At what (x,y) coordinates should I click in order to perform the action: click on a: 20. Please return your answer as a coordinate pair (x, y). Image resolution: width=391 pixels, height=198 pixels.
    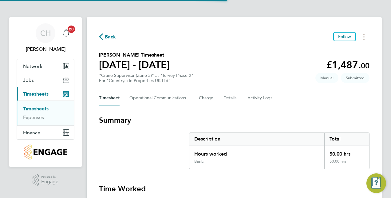
    Looking at the image, I should click on (66, 33).